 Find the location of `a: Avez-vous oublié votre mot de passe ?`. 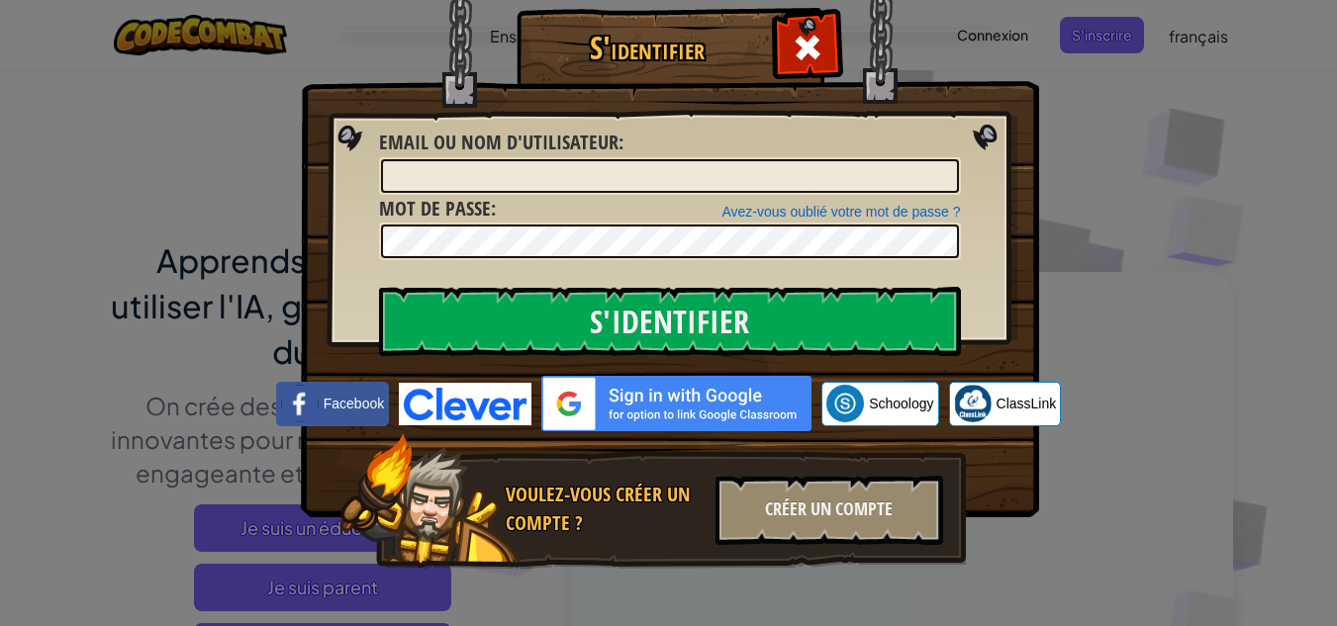

a: Avez-vous oublié votre mot de passe ? is located at coordinates (841, 212).